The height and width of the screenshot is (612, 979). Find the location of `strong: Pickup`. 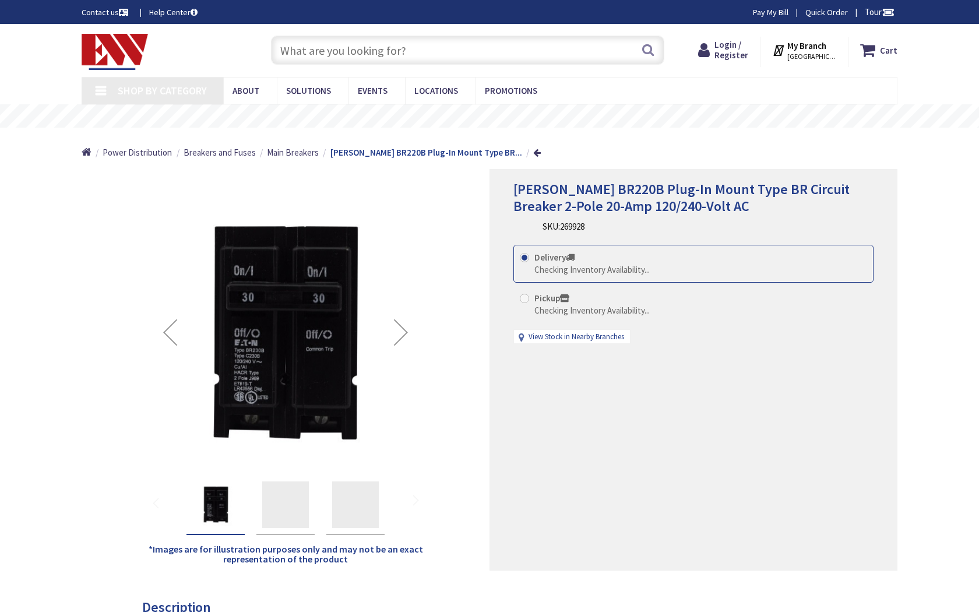

strong: Pickup is located at coordinates (552, 298).